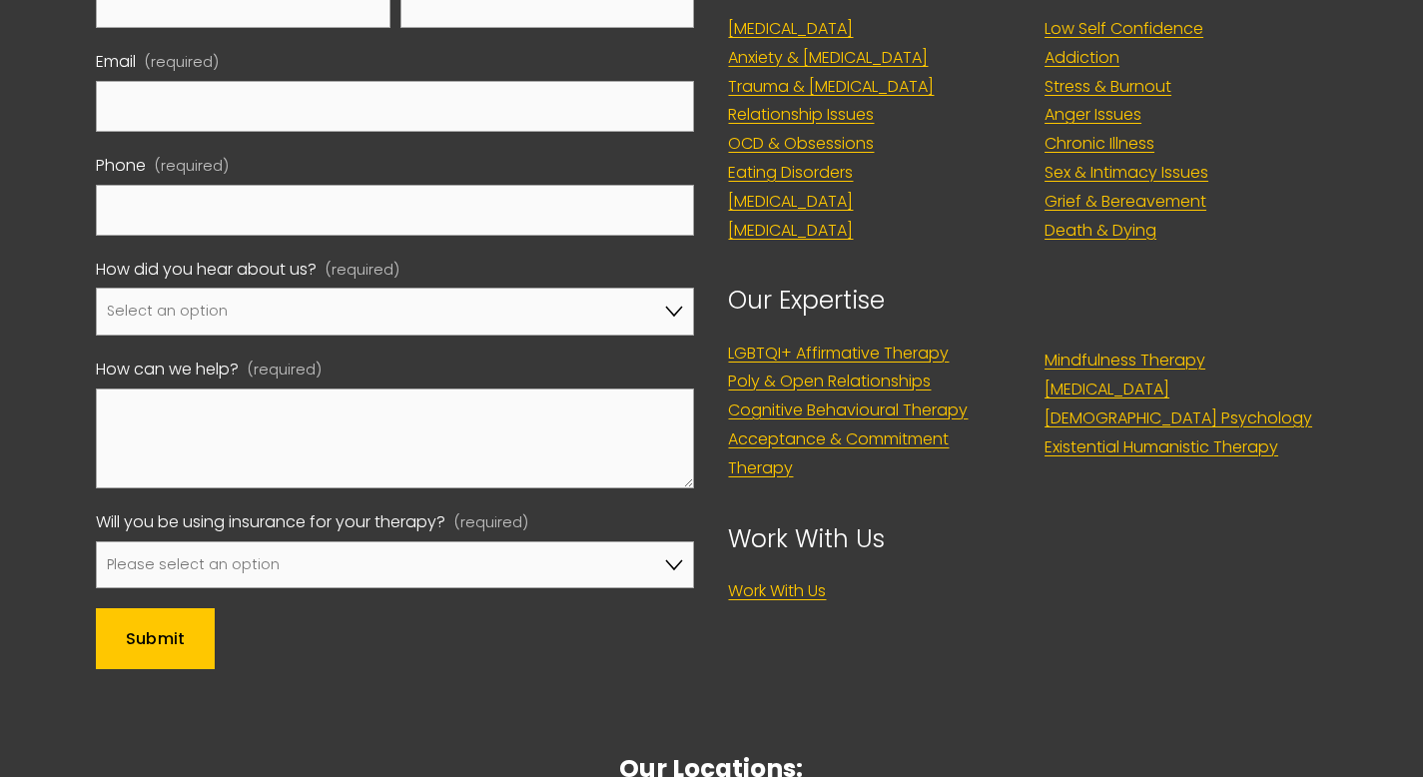 This screenshot has height=777, width=1423. What do you see at coordinates (1100, 144) in the screenshot?
I see `a: Chronic Illness` at bounding box center [1100, 144].